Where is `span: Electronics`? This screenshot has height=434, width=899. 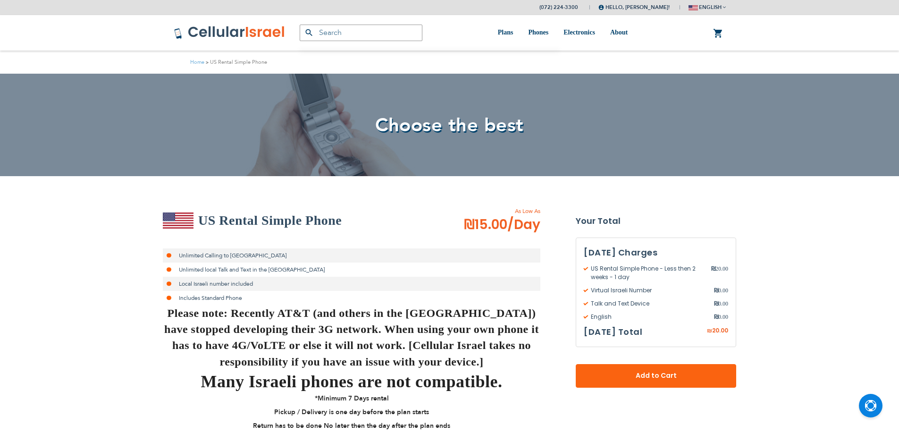
span: Electronics is located at coordinates (579, 32).